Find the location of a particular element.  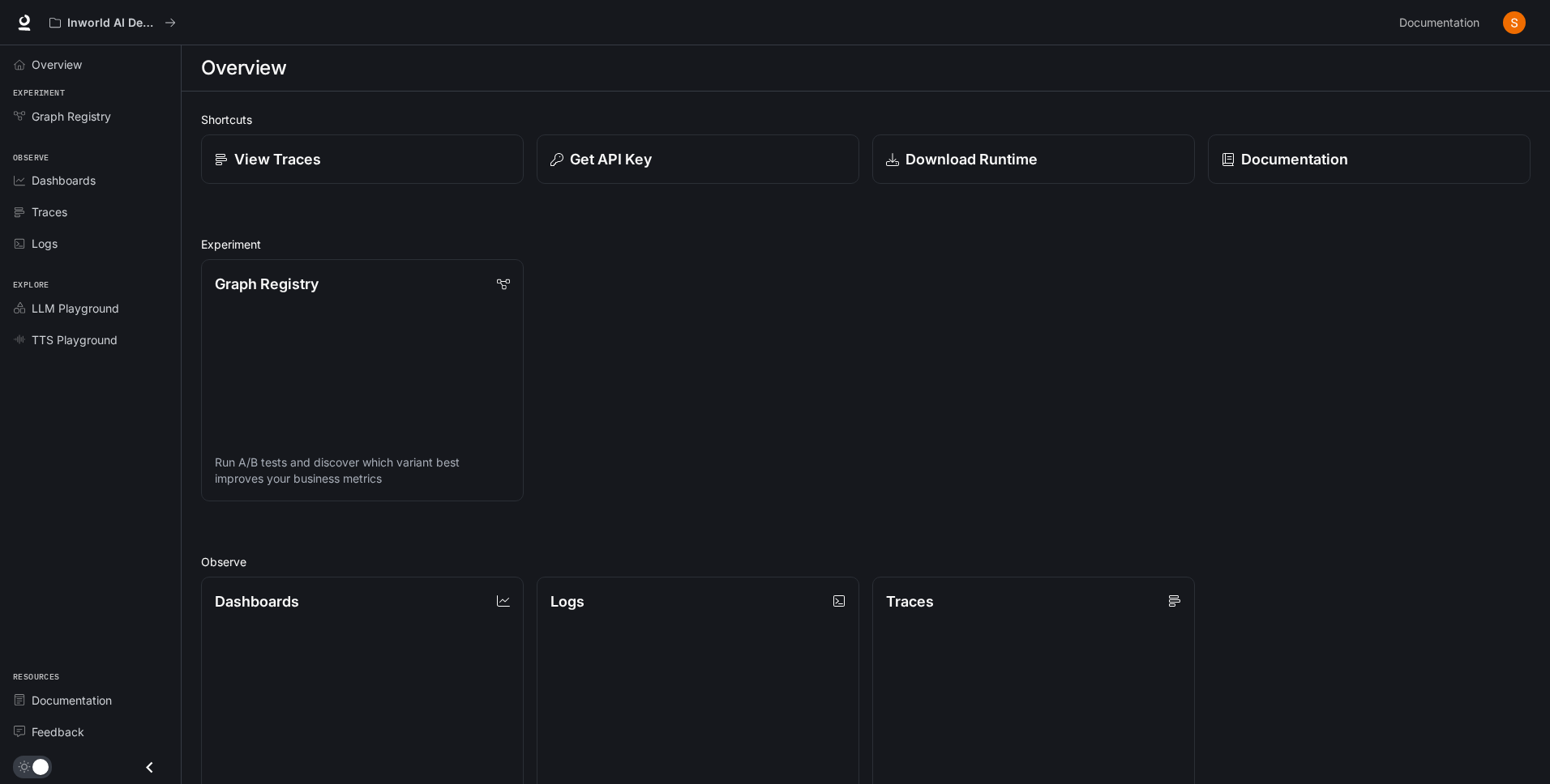

p: Run A/B tests and discover which variant best improves your business metrics is located at coordinates (362, 470).